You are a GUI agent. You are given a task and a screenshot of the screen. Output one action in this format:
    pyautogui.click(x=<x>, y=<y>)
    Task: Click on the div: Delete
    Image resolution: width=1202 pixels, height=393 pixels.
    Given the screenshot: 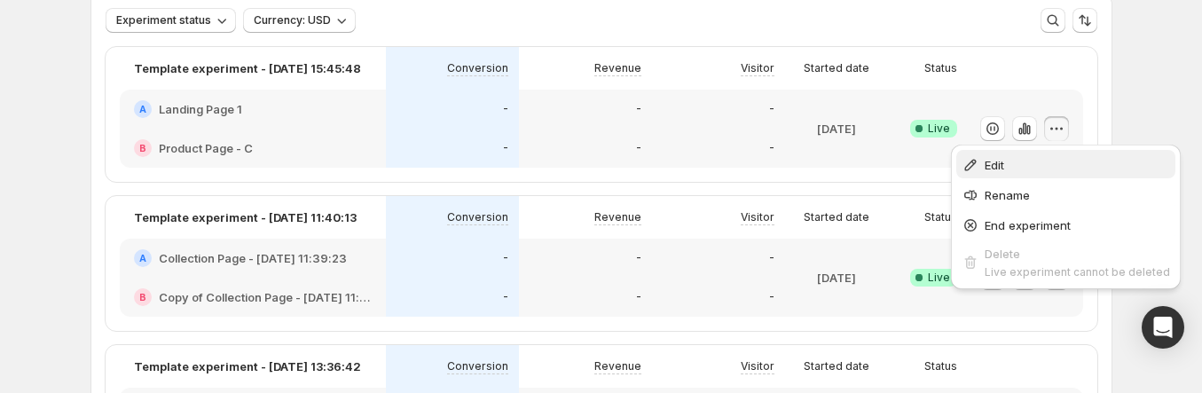 What is the action you would take?
    pyautogui.click(x=1077, y=254)
    